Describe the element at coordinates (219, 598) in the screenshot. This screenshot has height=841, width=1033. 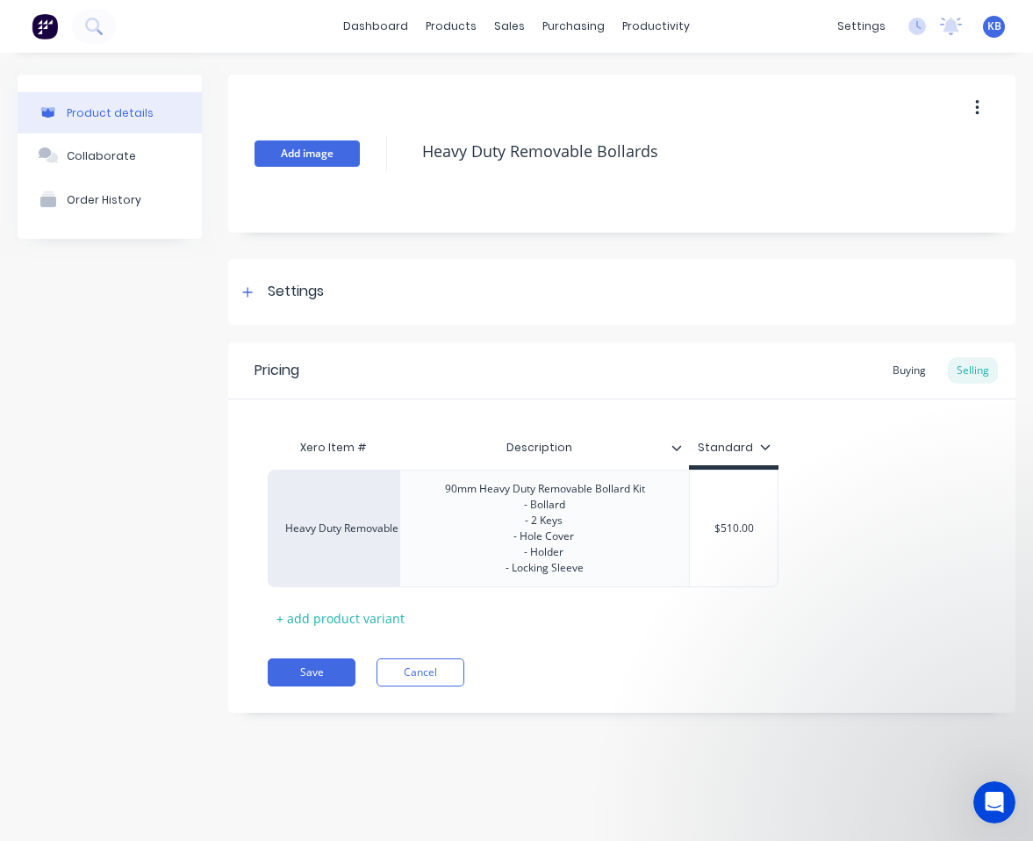
I see `span: News` at that location.